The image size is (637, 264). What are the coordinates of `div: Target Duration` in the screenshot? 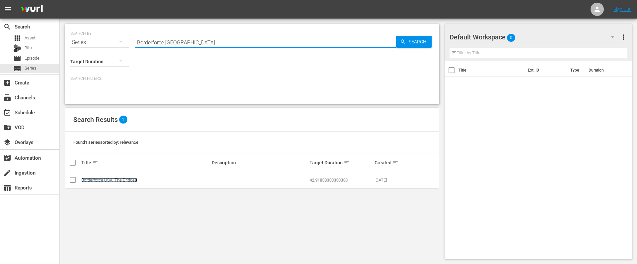 It's located at (341, 163).